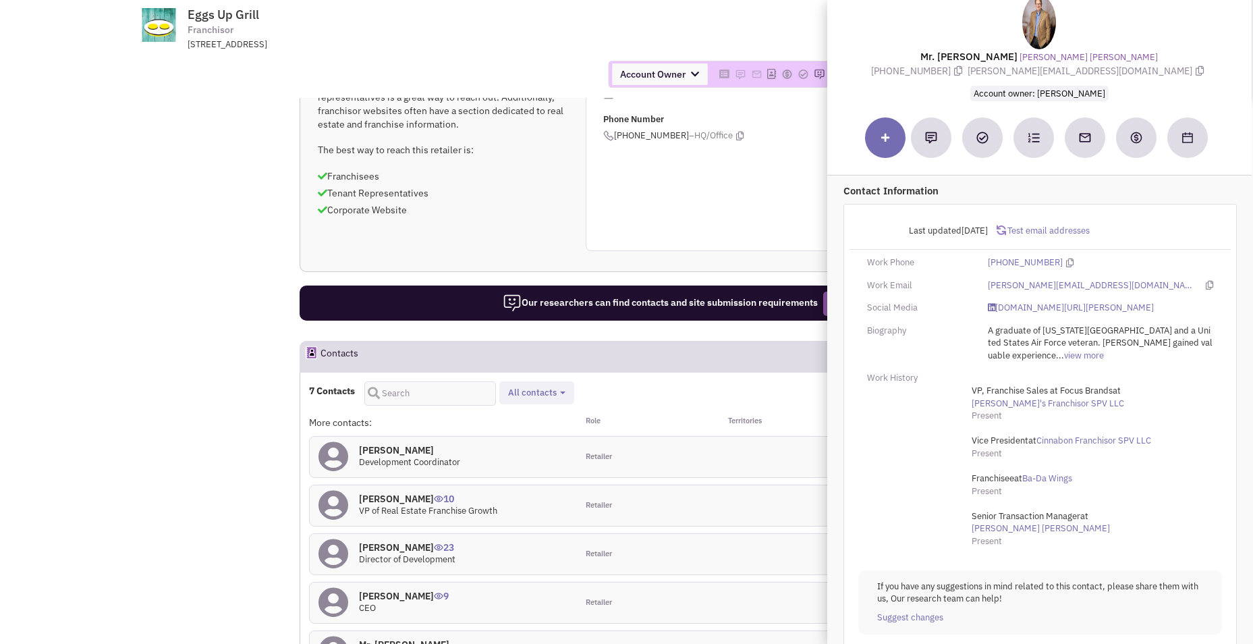 This screenshot has height=644, width=1253. I want to click on img: icon-phone.png, so click(609, 136).